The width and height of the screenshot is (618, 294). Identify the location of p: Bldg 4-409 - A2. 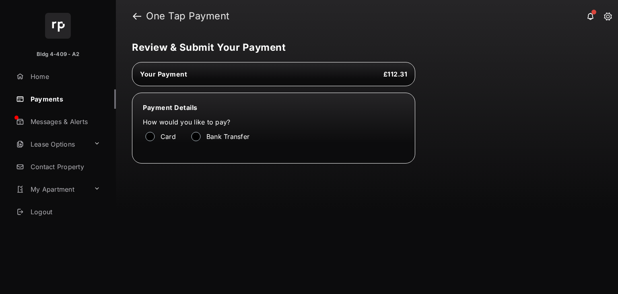
(58, 54).